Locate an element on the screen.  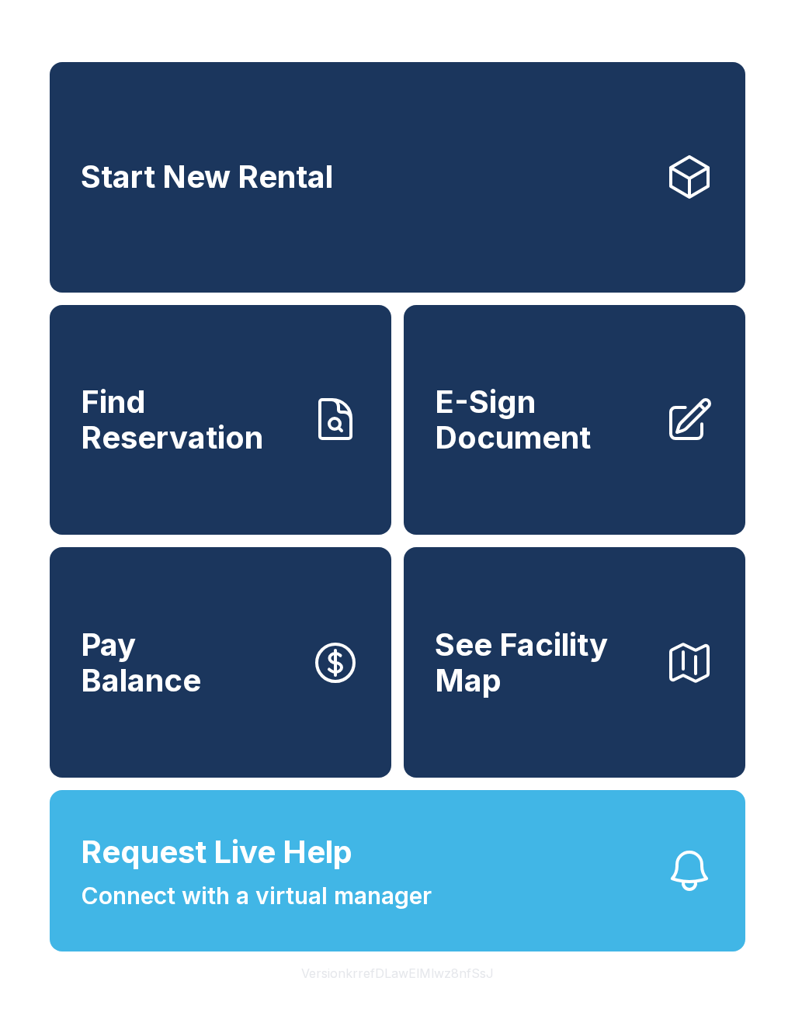
span: E-Sign Document is located at coordinates (543, 419).